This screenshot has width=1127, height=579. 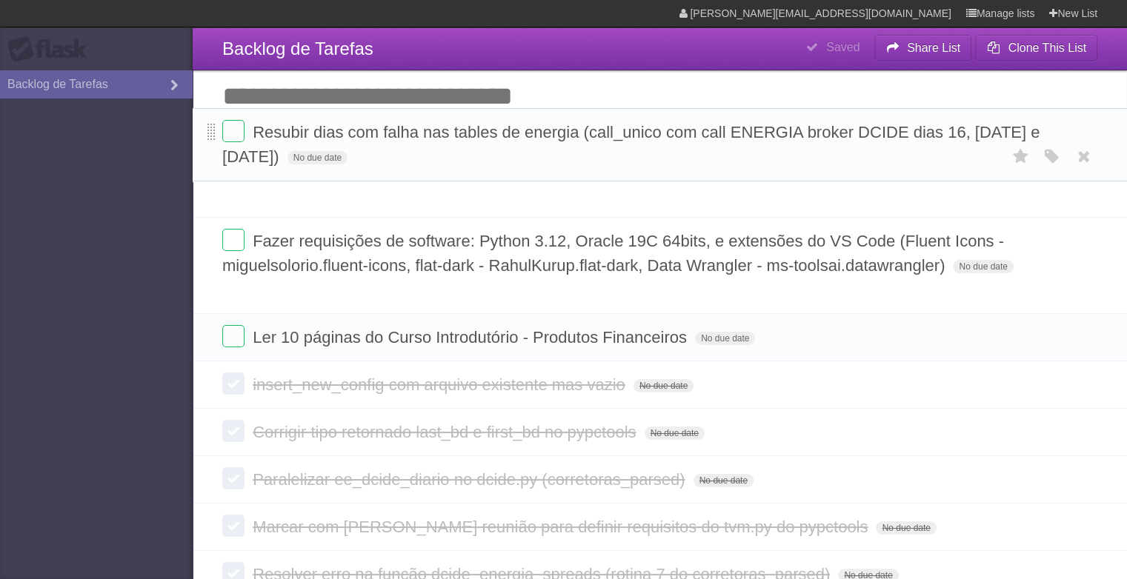 What do you see at coordinates (1047, 47) in the screenshot?
I see `b: Clone This List` at bounding box center [1047, 47].